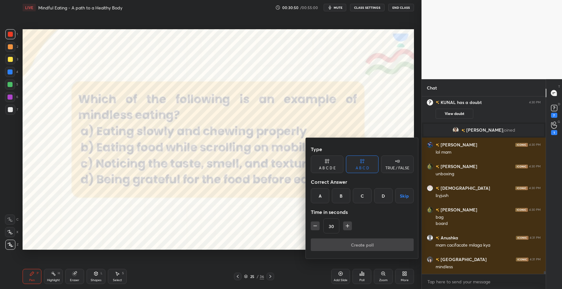 The width and height of the screenshot is (562, 289). I want to click on div: TRUE / FALSE, so click(398, 168).